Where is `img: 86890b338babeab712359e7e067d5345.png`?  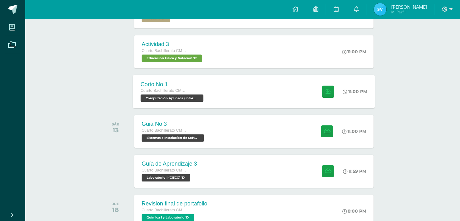 img: 86890b338babeab712359e7e067d5345.png is located at coordinates (380, 9).